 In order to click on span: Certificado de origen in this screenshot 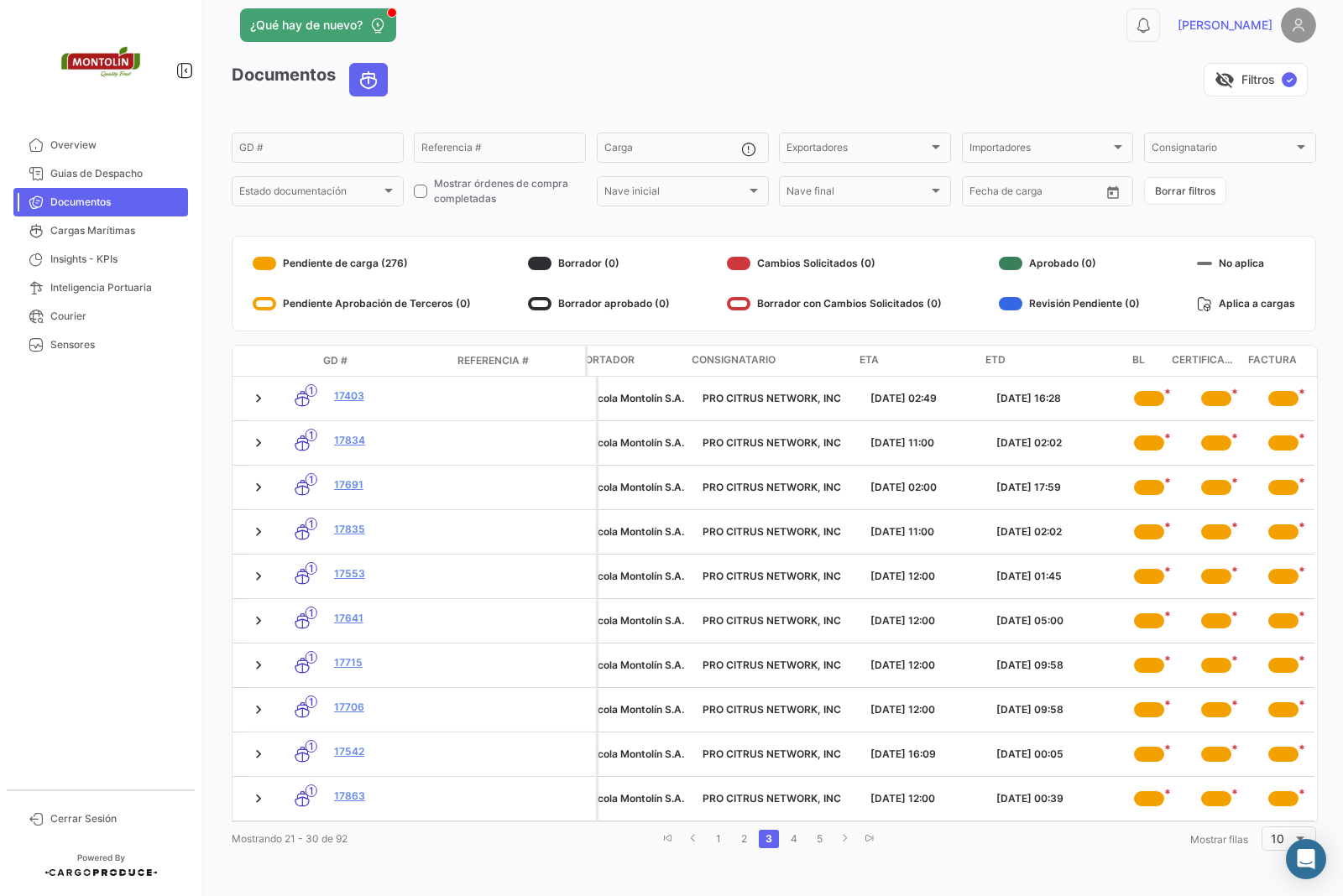, I will do `click(1206, 361)`.